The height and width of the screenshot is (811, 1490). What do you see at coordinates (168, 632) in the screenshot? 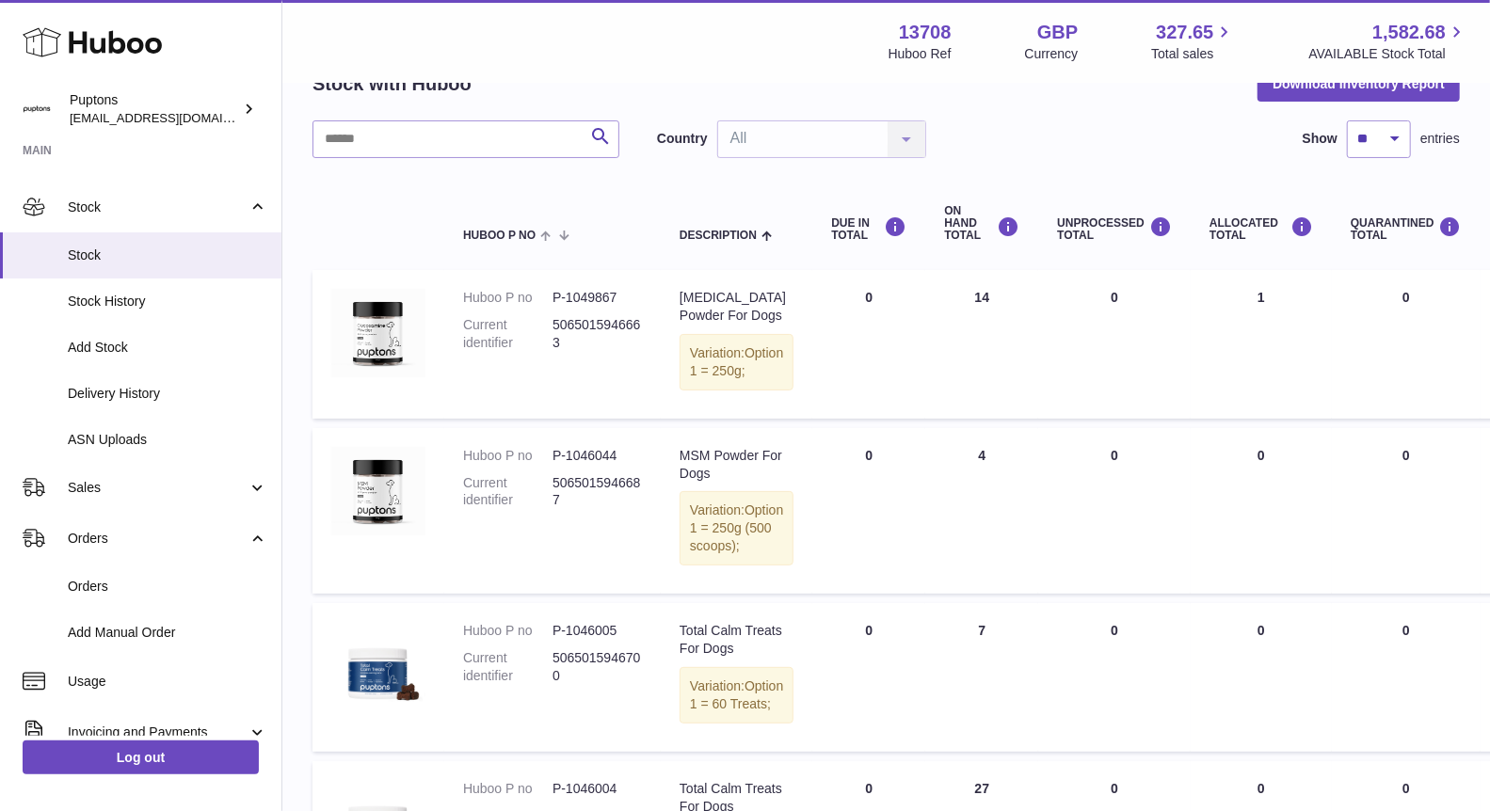
I see `span: Add Manual Order` at bounding box center [168, 632].